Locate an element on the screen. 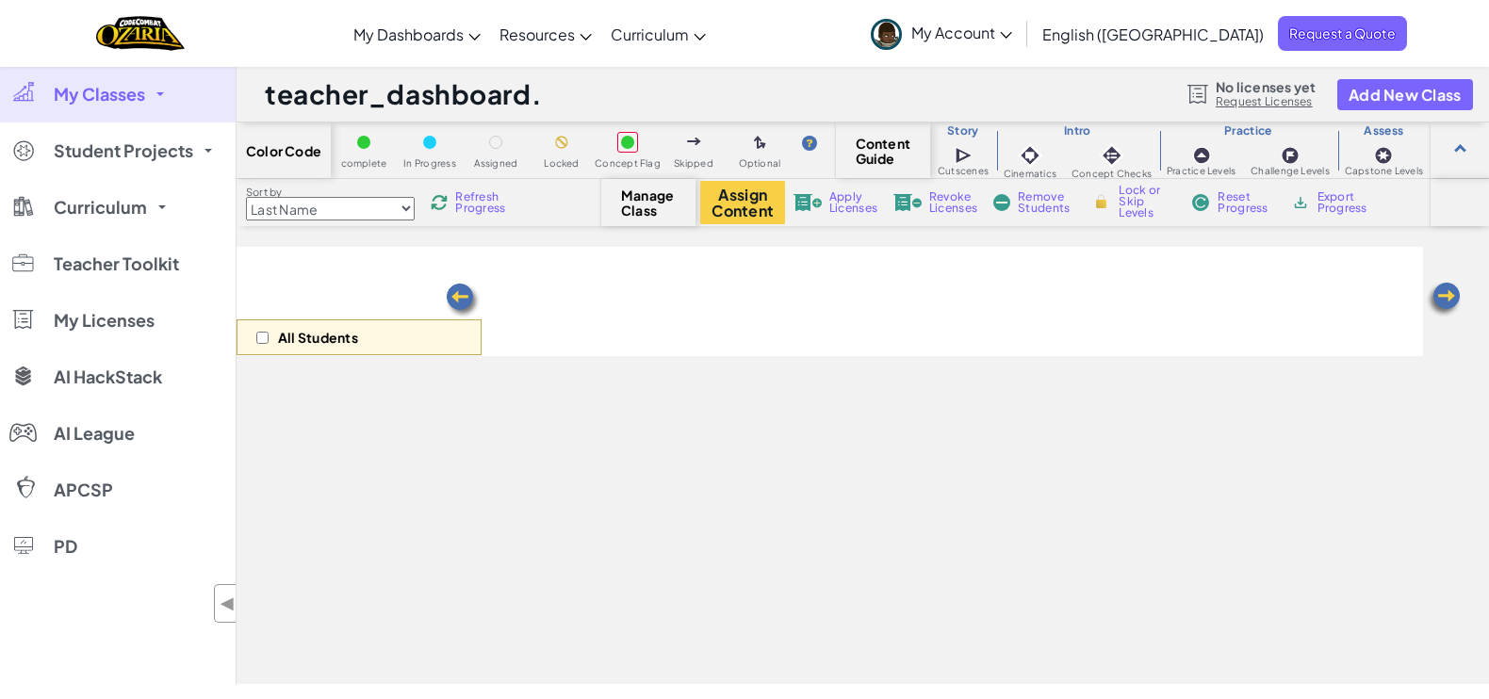 This screenshot has height=699, width=1489. img: IconReset.svg is located at coordinates (1201, 203).